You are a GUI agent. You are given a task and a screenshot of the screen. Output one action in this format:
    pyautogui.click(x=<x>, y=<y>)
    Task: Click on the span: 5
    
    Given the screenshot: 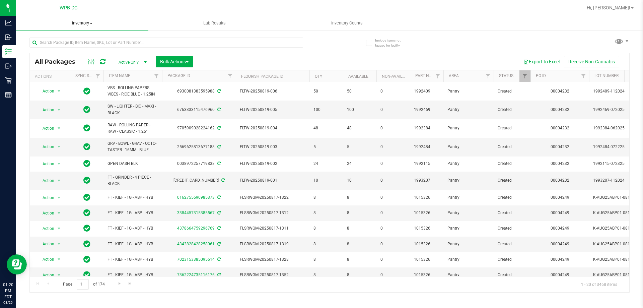 What is the action you would take?
    pyautogui.click(x=326, y=147)
    